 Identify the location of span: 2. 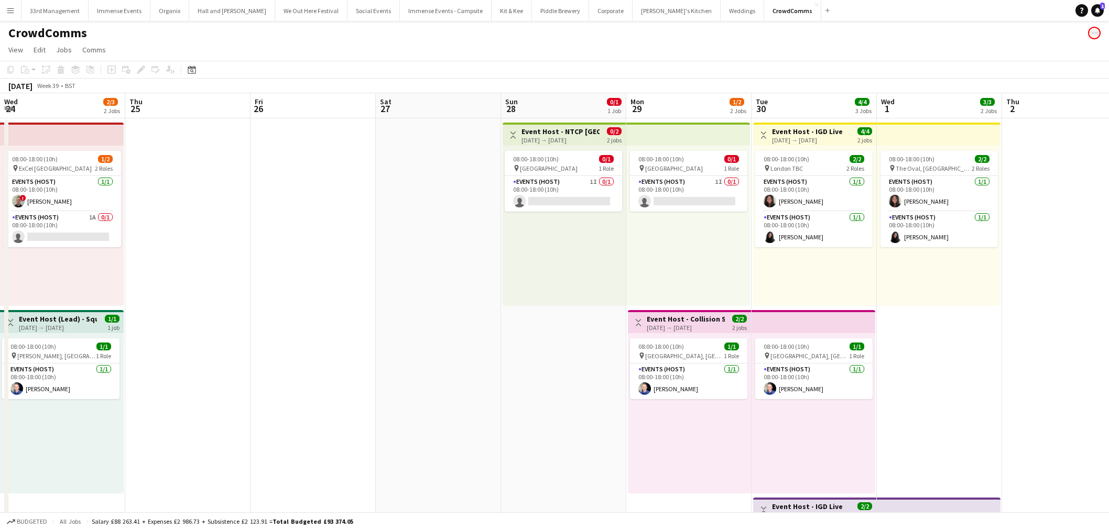
(1012, 109).